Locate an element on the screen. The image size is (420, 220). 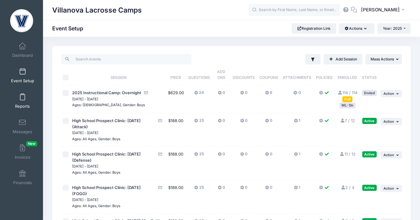
div: WL: On is located at coordinates (347, 105).